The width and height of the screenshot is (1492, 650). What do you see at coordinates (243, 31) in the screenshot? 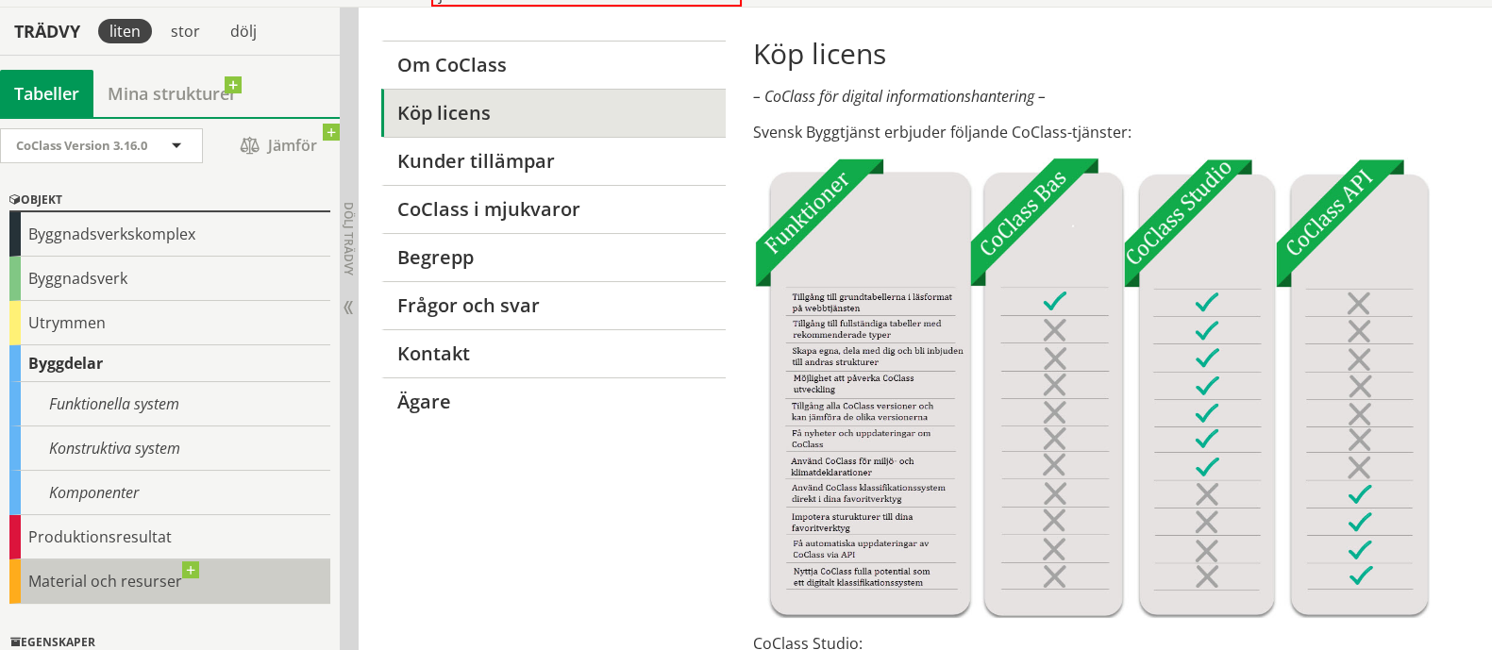
I see `div: dölj` at bounding box center [243, 31].